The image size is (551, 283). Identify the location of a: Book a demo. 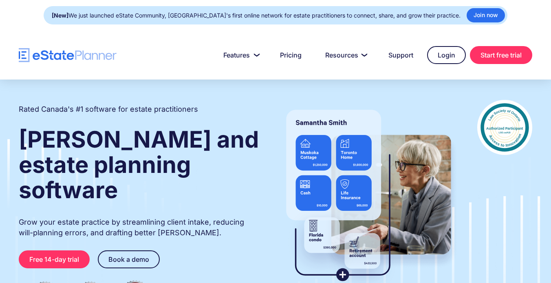
(129, 259).